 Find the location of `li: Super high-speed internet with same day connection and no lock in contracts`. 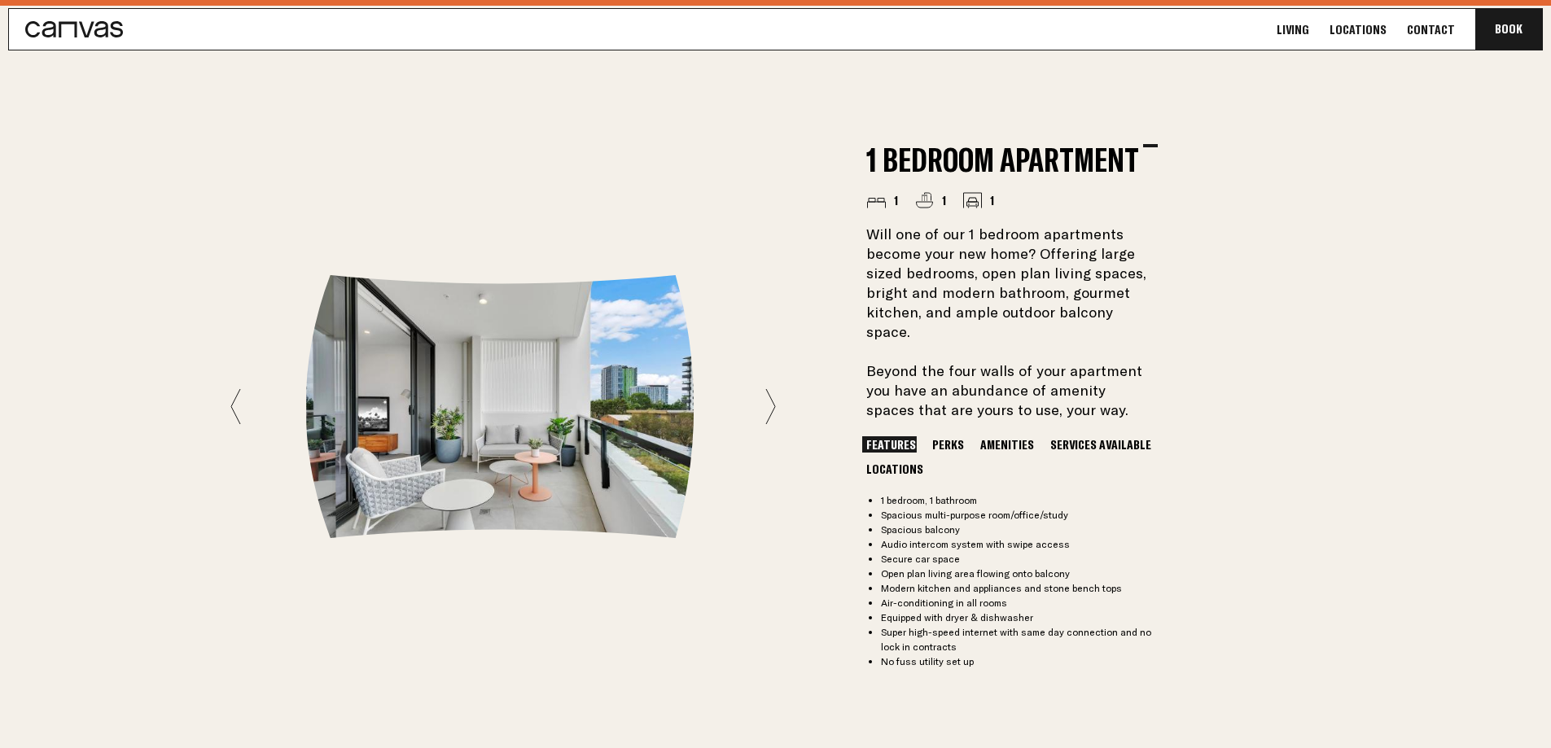

li: Super high-speed internet with same day connection and no lock in contracts is located at coordinates (1018, 640).